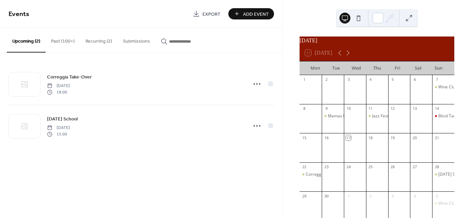  What do you see at coordinates (393, 108) in the screenshot?
I see `div: 12` at bounding box center [393, 108].